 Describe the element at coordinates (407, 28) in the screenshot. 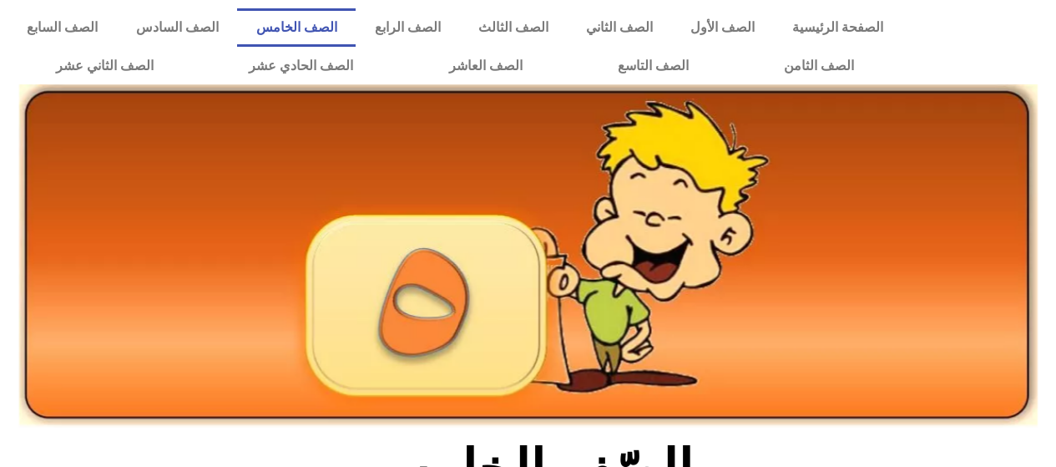

I see `a: الصف الرابع` at that location.